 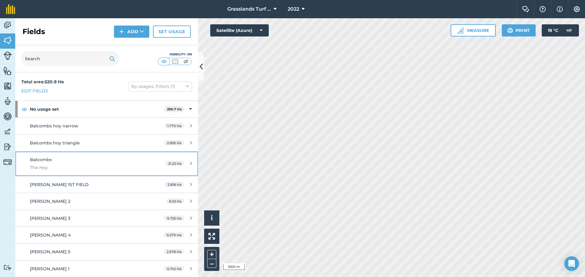 What do you see at coordinates (560, 30) in the screenshot?
I see `button: 19 °C` at bounding box center [560, 30].